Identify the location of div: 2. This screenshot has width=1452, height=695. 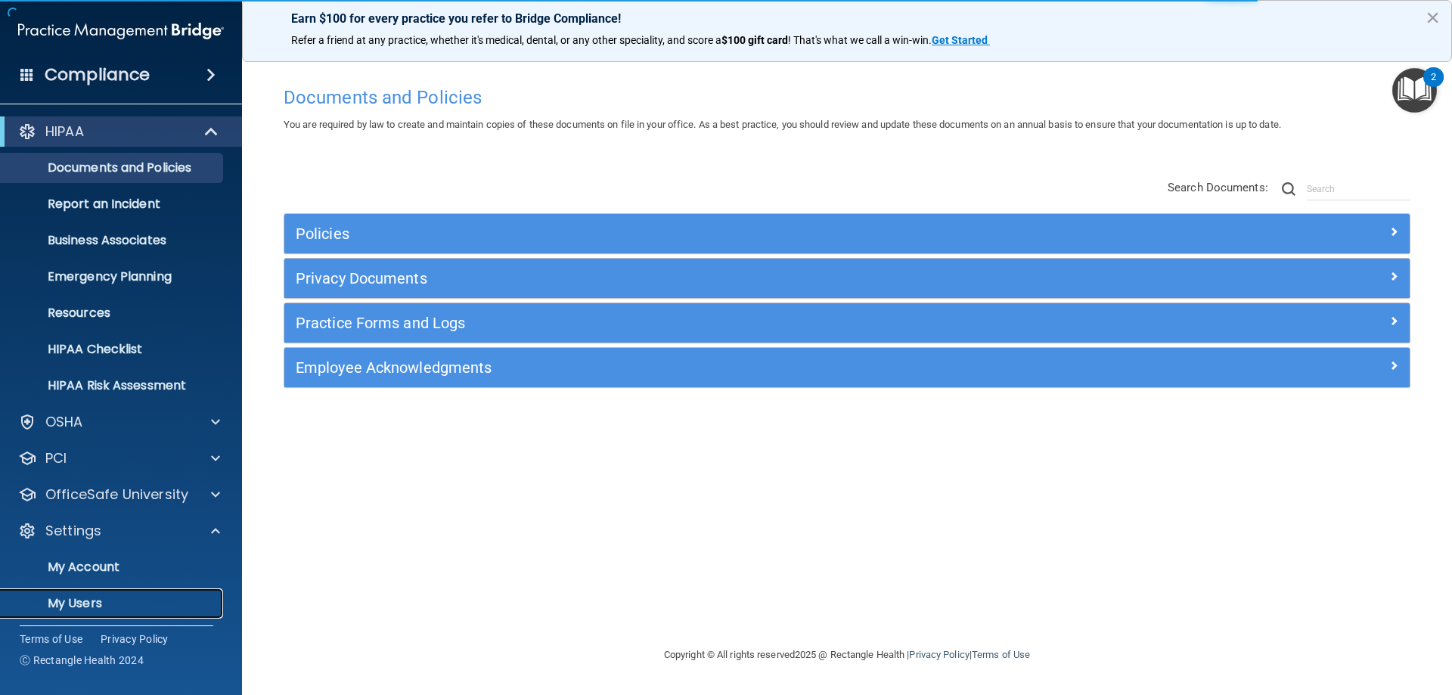
(1433, 87).